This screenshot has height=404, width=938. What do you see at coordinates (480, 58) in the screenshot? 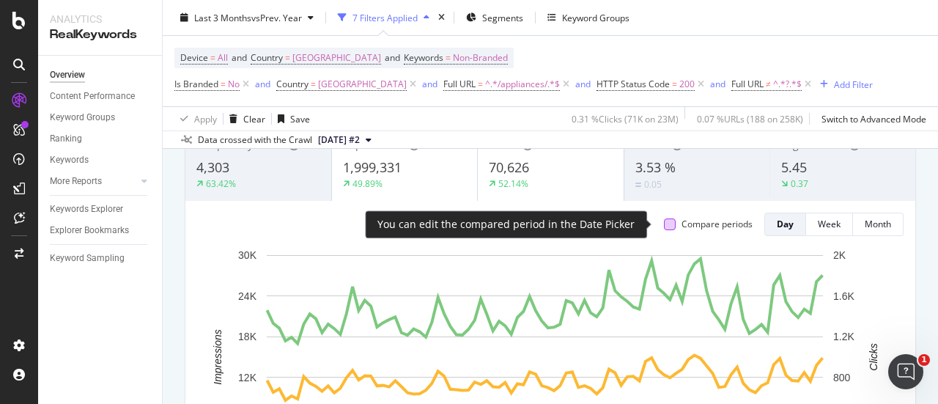
I see `span: Non-Branded` at bounding box center [480, 58].